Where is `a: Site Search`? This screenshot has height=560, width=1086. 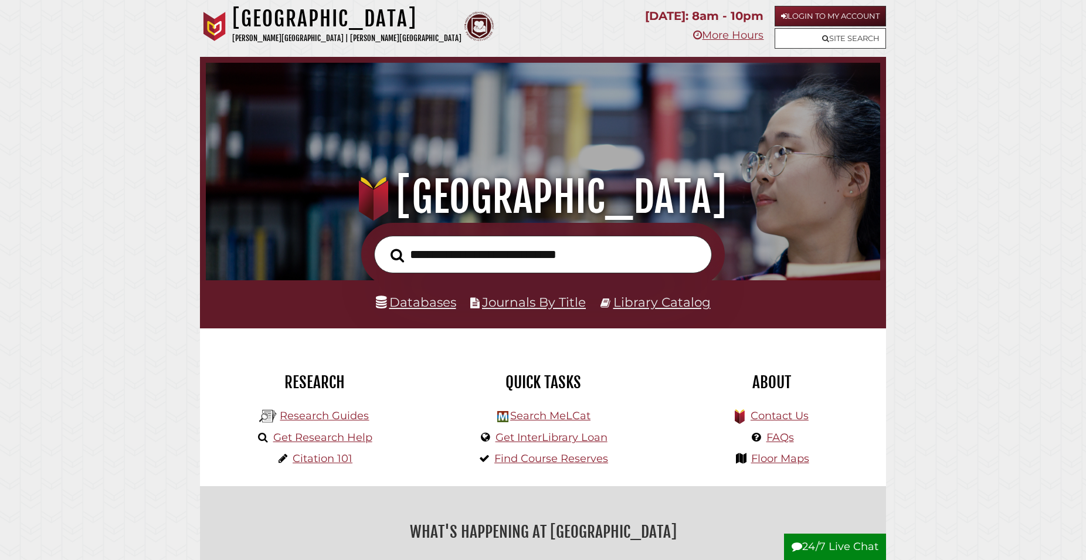
a: Site Search is located at coordinates (831, 38).